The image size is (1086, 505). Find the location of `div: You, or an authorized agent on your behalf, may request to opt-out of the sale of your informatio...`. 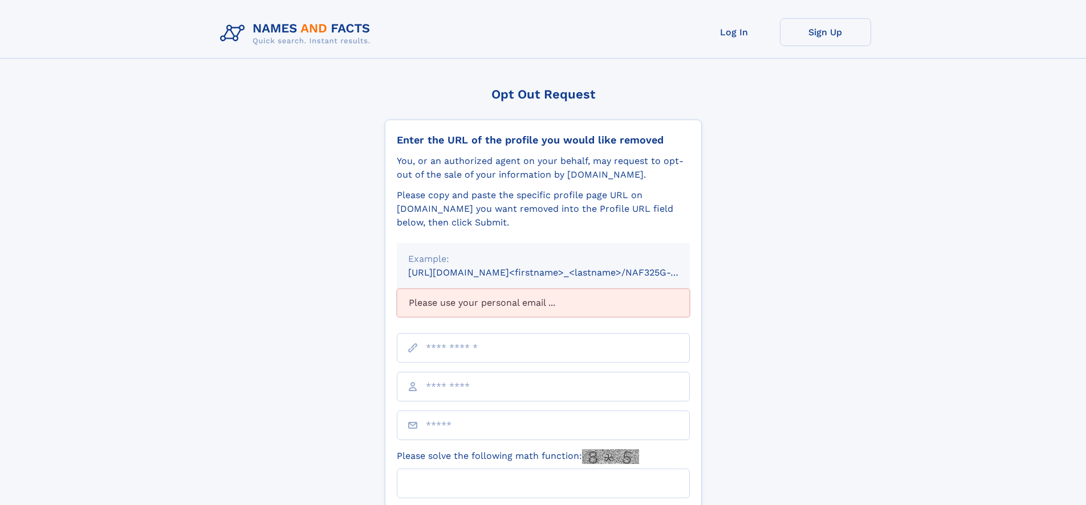

div: You, or an authorized agent on your behalf, may request to opt-out of the sale of your informatio... is located at coordinates (543, 168).